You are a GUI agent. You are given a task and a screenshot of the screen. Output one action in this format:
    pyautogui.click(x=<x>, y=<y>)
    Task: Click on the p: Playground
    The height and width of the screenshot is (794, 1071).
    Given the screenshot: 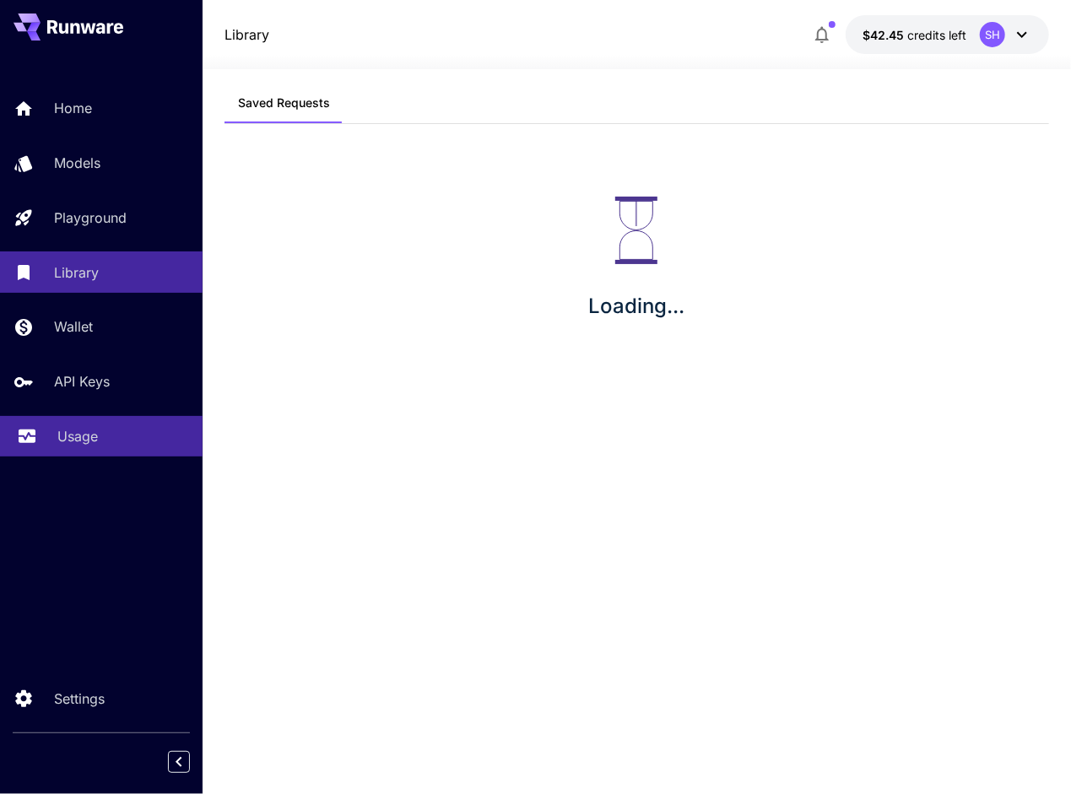 What is the action you would take?
    pyautogui.click(x=90, y=218)
    